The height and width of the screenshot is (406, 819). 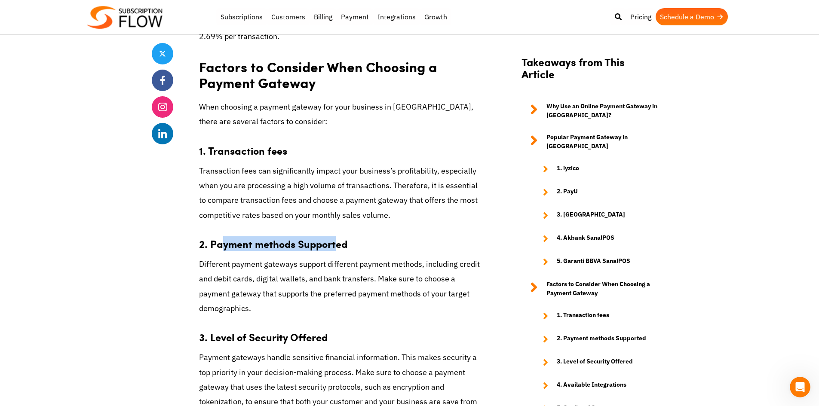 I want to click on a: 5. Garanti BBVA SanalPOS, so click(x=597, y=262).